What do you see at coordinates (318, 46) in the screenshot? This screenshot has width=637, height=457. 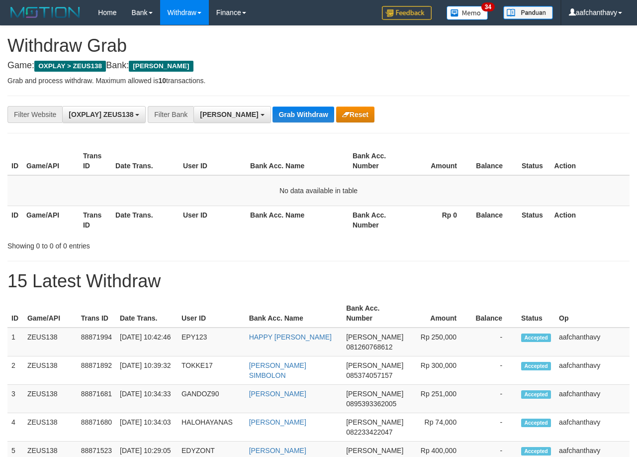 I see `h1: Withdraw Grab` at bounding box center [318, 46].